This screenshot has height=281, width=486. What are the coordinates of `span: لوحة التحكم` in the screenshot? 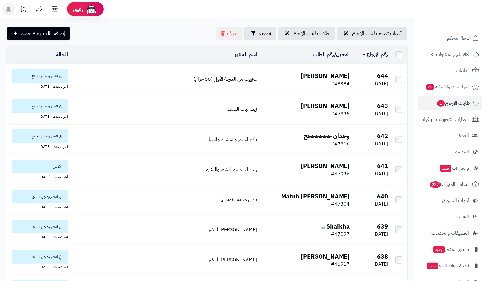 It's located at (458, 38).